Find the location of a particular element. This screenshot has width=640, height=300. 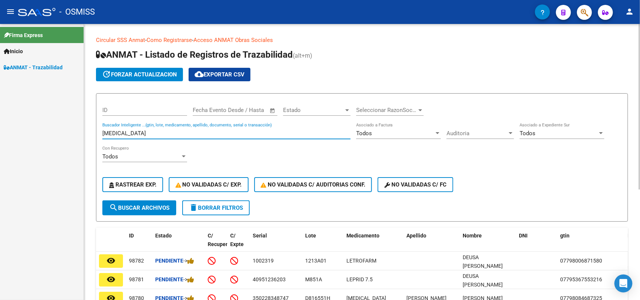

mat-icon: search is located at coordinates (114, 208).